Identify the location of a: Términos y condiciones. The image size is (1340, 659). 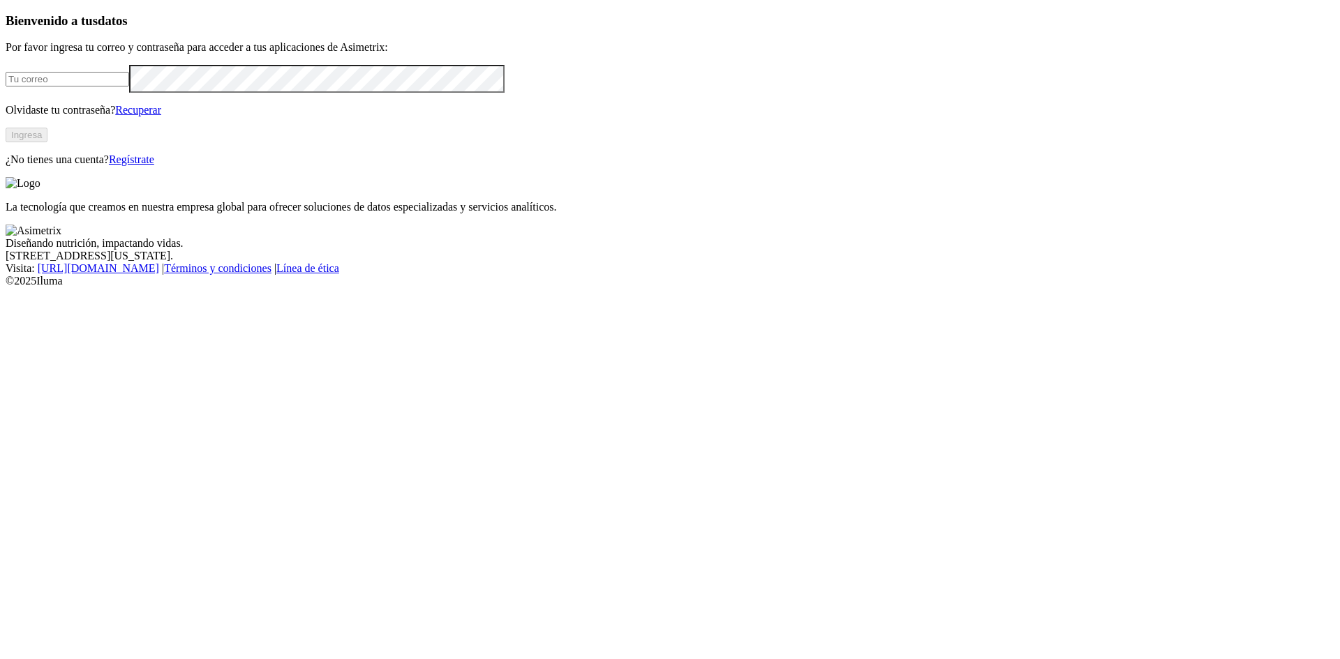
(218, 268).